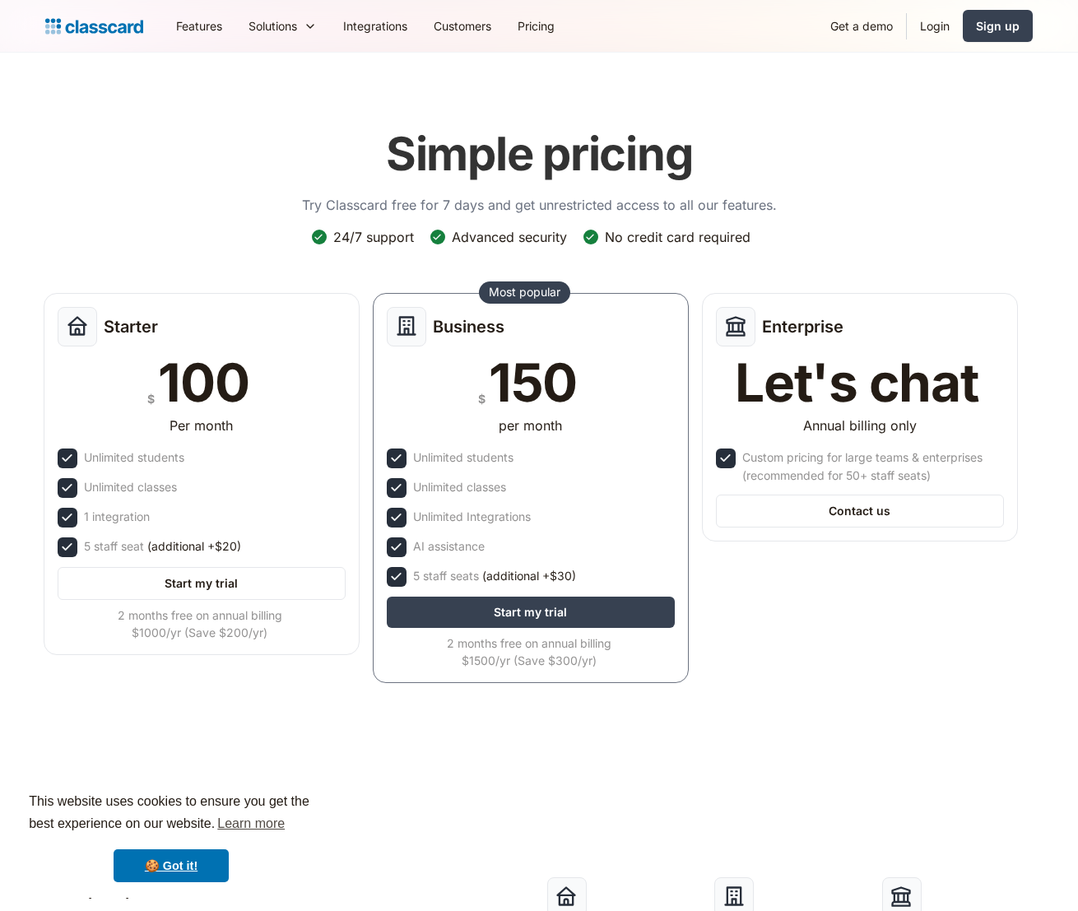 The height and width of the screenshot is (911, 1078). Describe the element at coordinates (529, 576) in the screenshot. I see `span: (additional +$30)` at that location.